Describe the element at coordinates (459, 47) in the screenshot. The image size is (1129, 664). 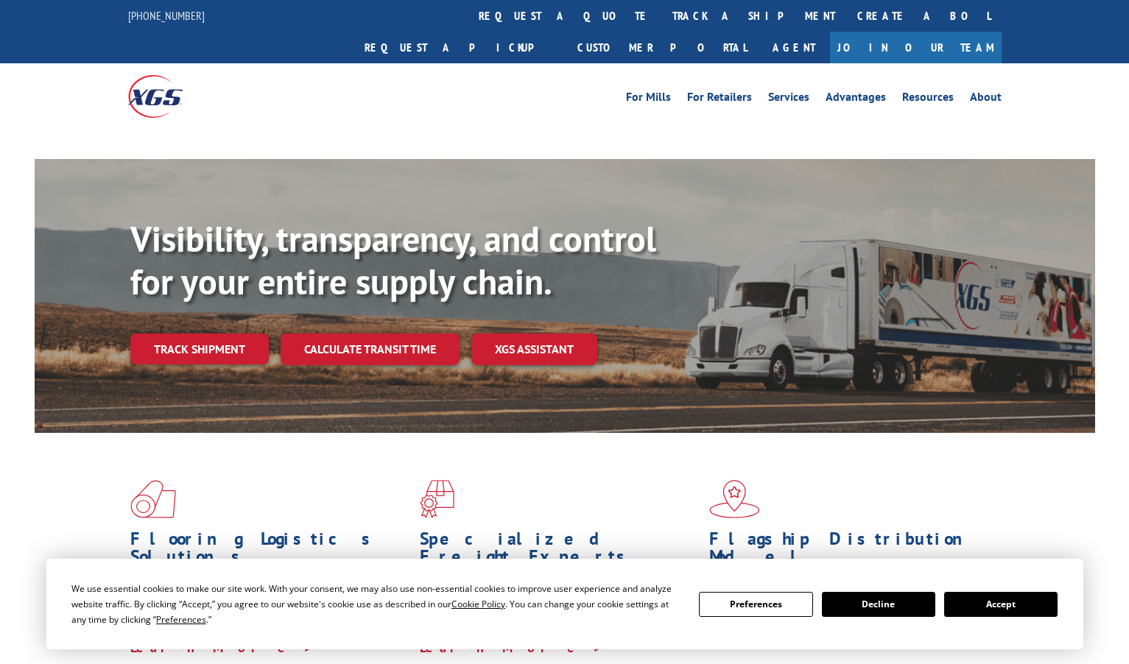
I see `a: Request a pickup` at that location.